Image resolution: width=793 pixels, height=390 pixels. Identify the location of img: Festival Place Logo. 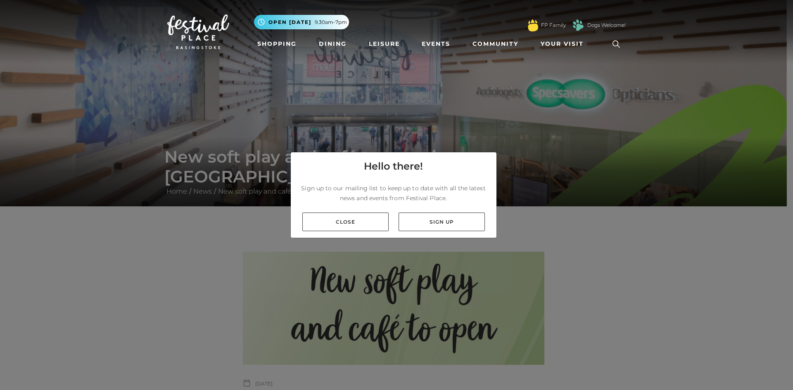
(198, 32).